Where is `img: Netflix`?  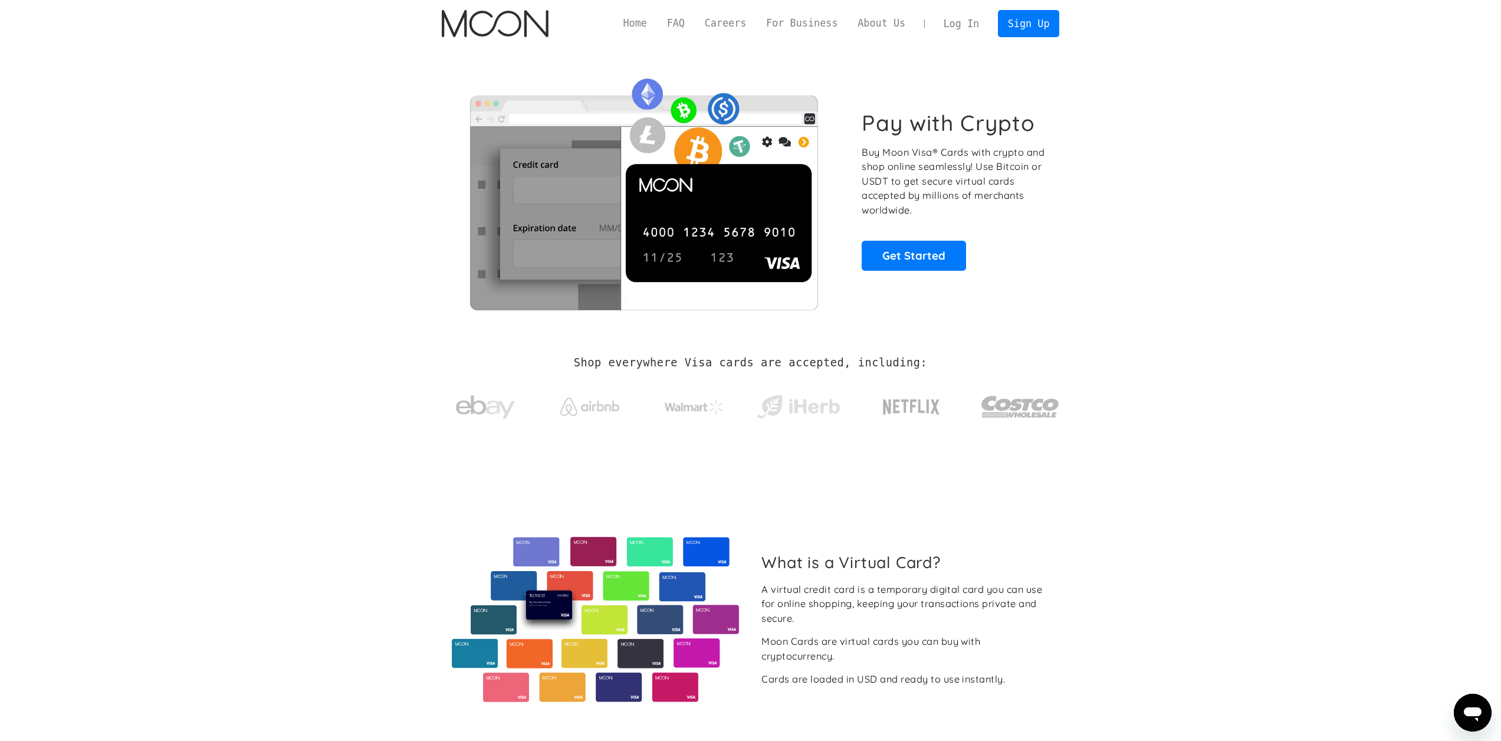
img: Netflix is located at coordinates (911, 407).